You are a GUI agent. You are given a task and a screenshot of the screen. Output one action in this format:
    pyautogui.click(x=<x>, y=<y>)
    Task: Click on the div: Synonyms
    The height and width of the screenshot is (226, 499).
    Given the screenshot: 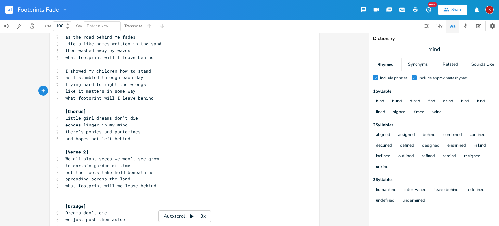 What is the action you would take?
    pyautogui.click(x=417, y=65)
    